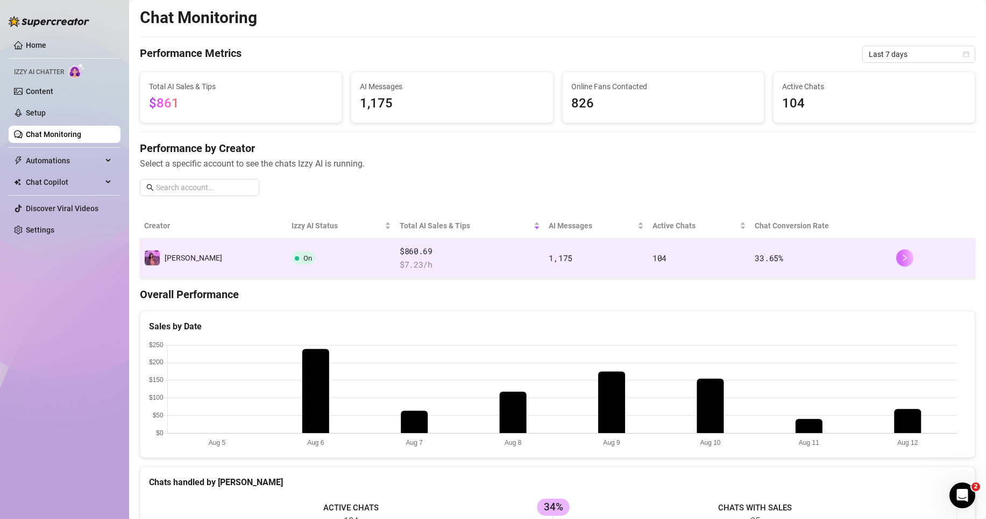 The width and height of the screenshot is (986, 519). Describe the element at coordinates (904, 258) in the screenshot. I see `span: right` at that location.